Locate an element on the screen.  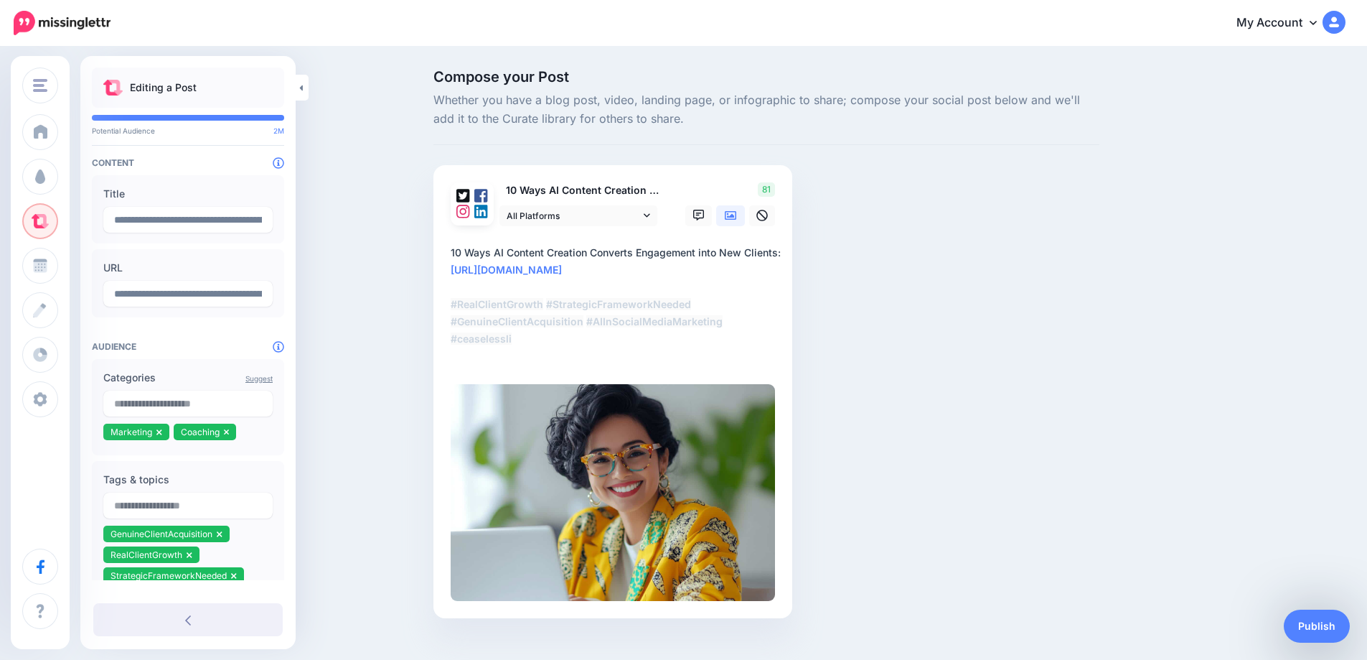
span: Marketing is located at coordinates (131, 431).